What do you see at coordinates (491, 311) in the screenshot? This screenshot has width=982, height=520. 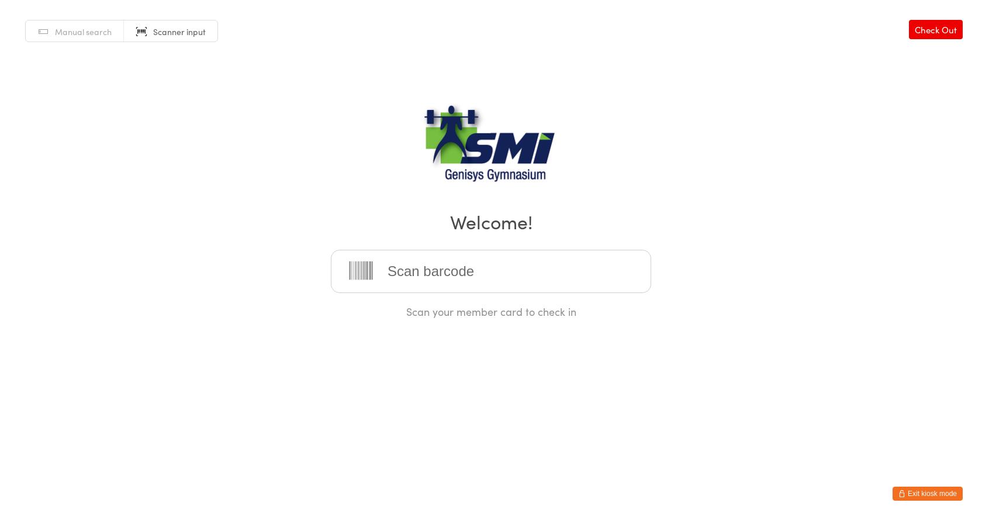 I see `div: Scan your member card to check in` at bounding box center [491, 311].